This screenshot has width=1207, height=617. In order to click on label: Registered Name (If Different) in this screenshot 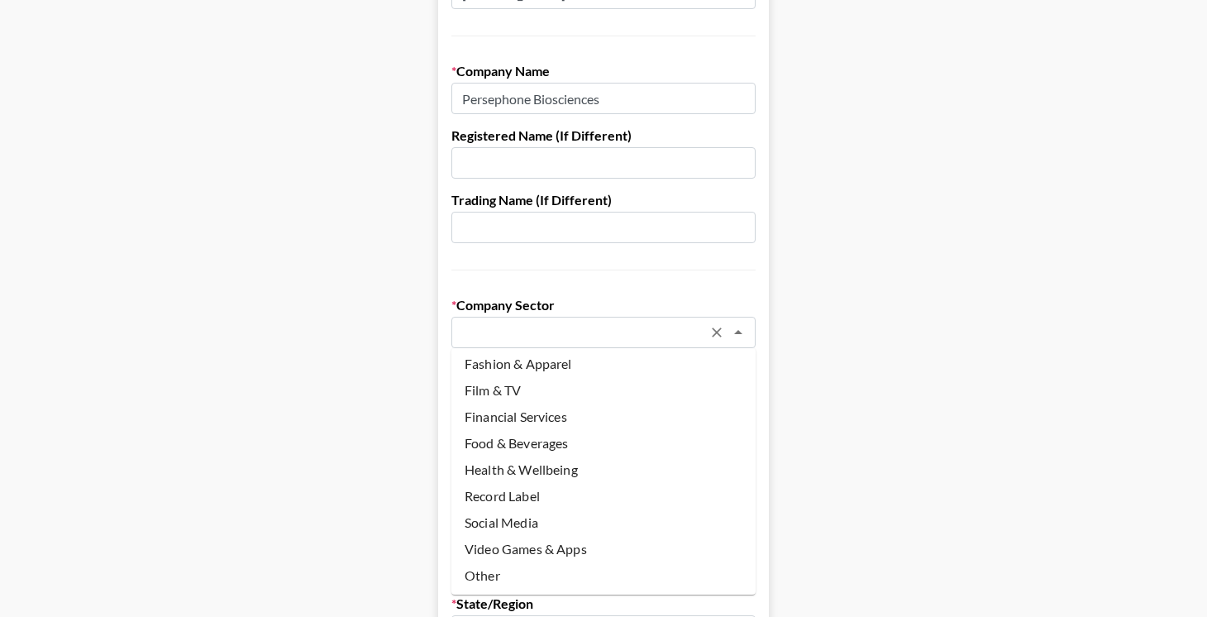, I will do `click(603, 136)`.